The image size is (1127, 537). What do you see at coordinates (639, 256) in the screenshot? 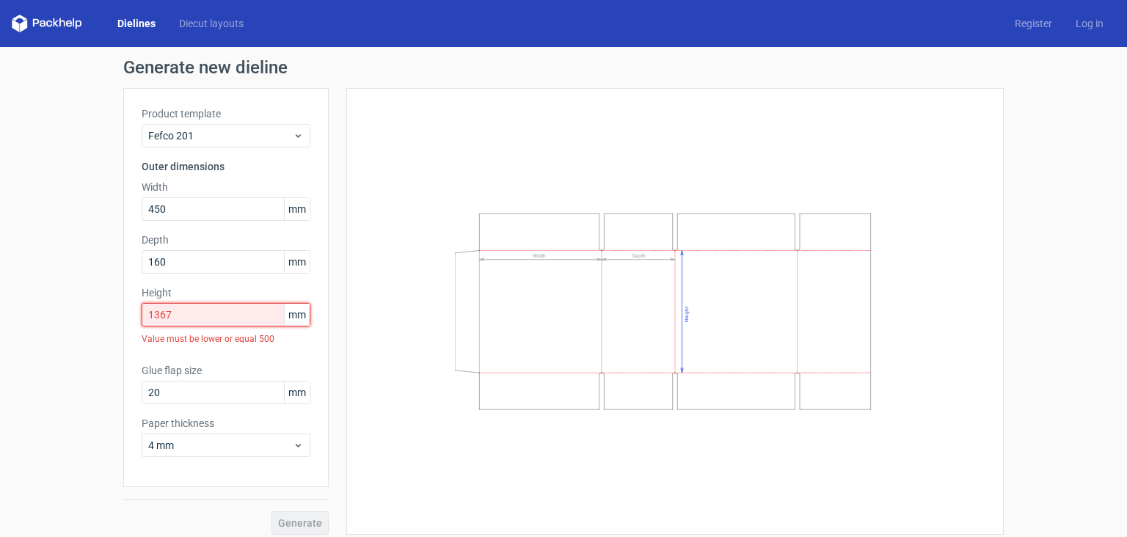
I see `text: Depth` at bounding box center [639, 256].